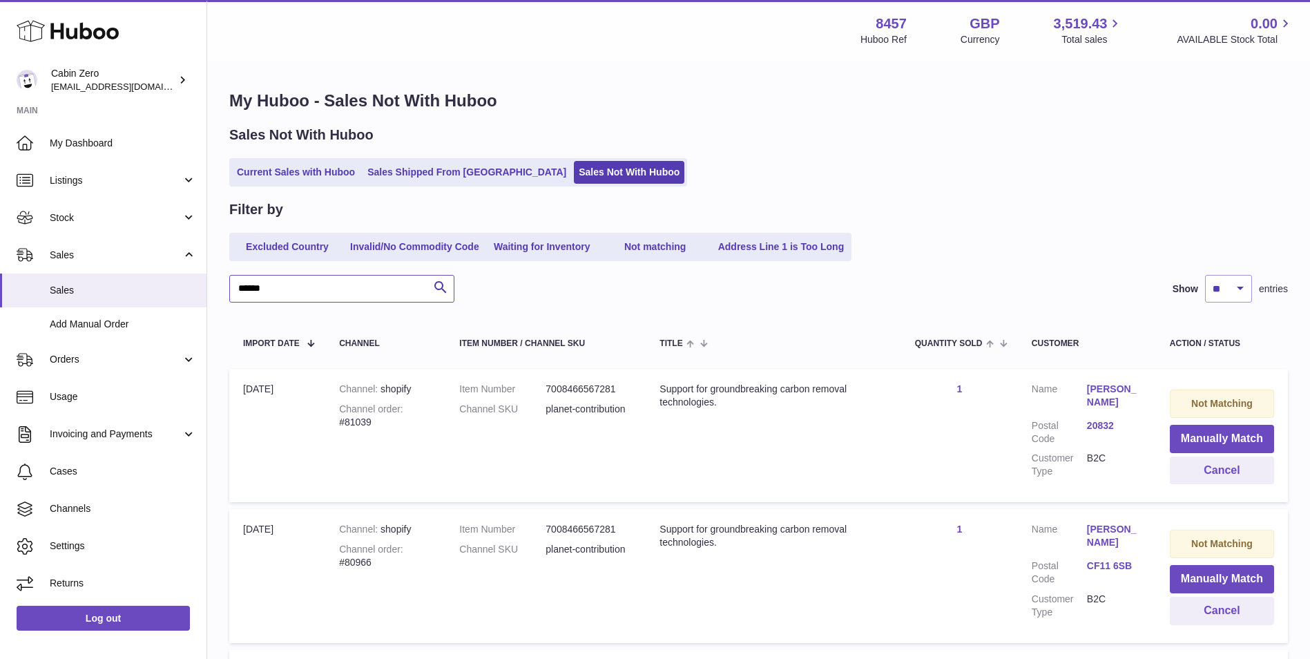 The image size is (1310, 659). What do you see at coordinates (287, 247) in the screenshot?
I see `a: Excluded Country` at bounding box center [287, 247].